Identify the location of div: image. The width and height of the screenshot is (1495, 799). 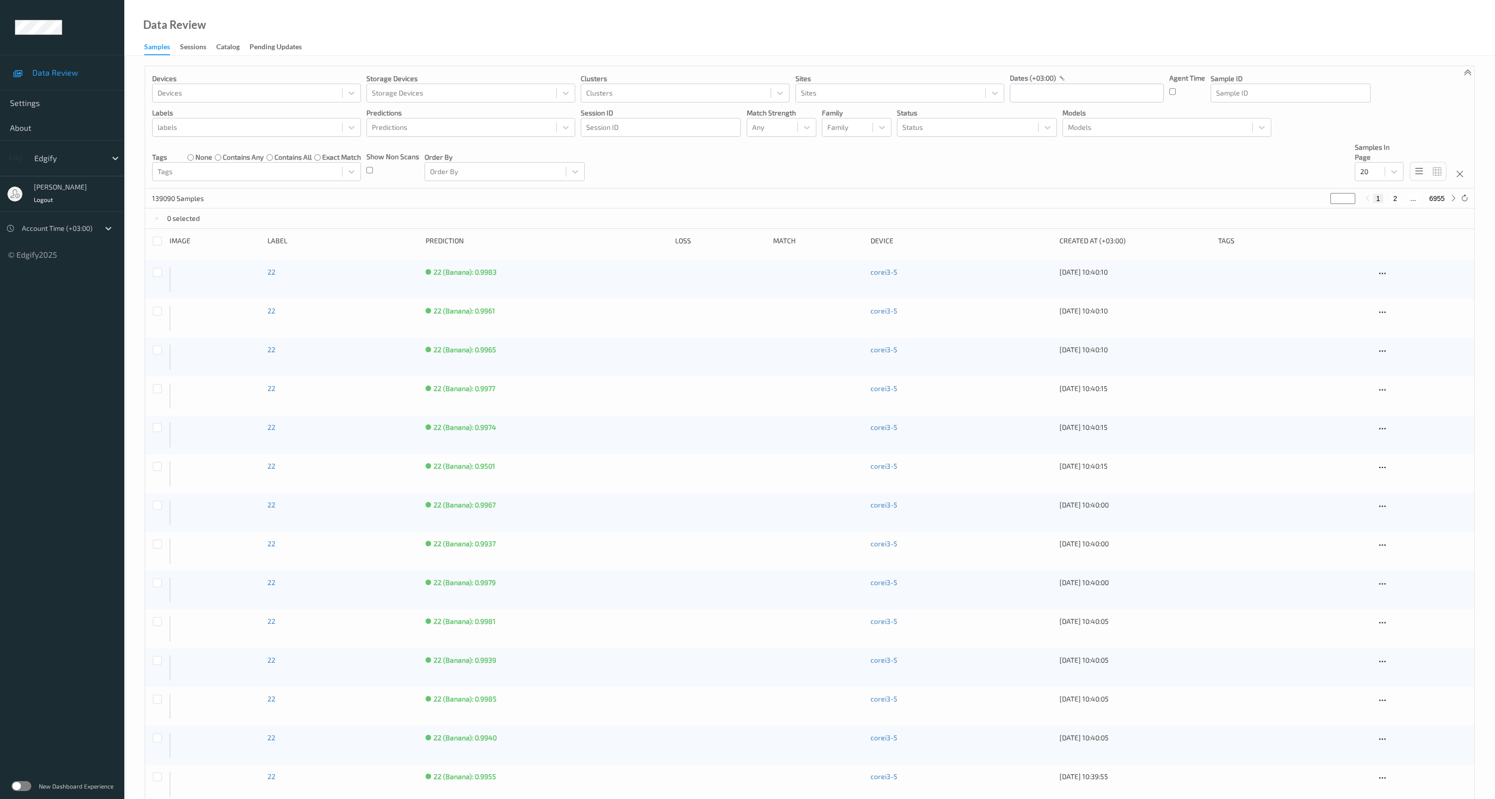
(215, 241).